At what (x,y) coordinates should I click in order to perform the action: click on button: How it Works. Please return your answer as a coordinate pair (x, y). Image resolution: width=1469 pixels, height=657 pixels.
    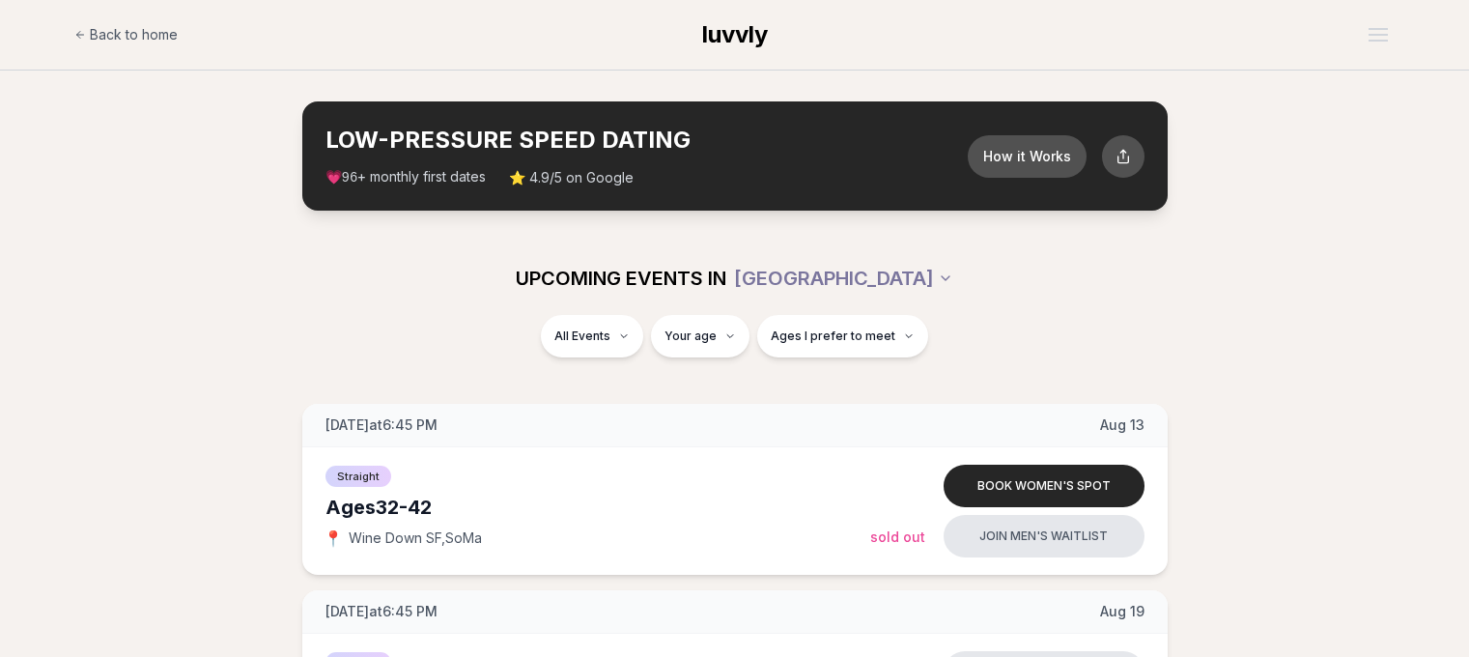
    Looking at the image, I should click on (1027, 156).